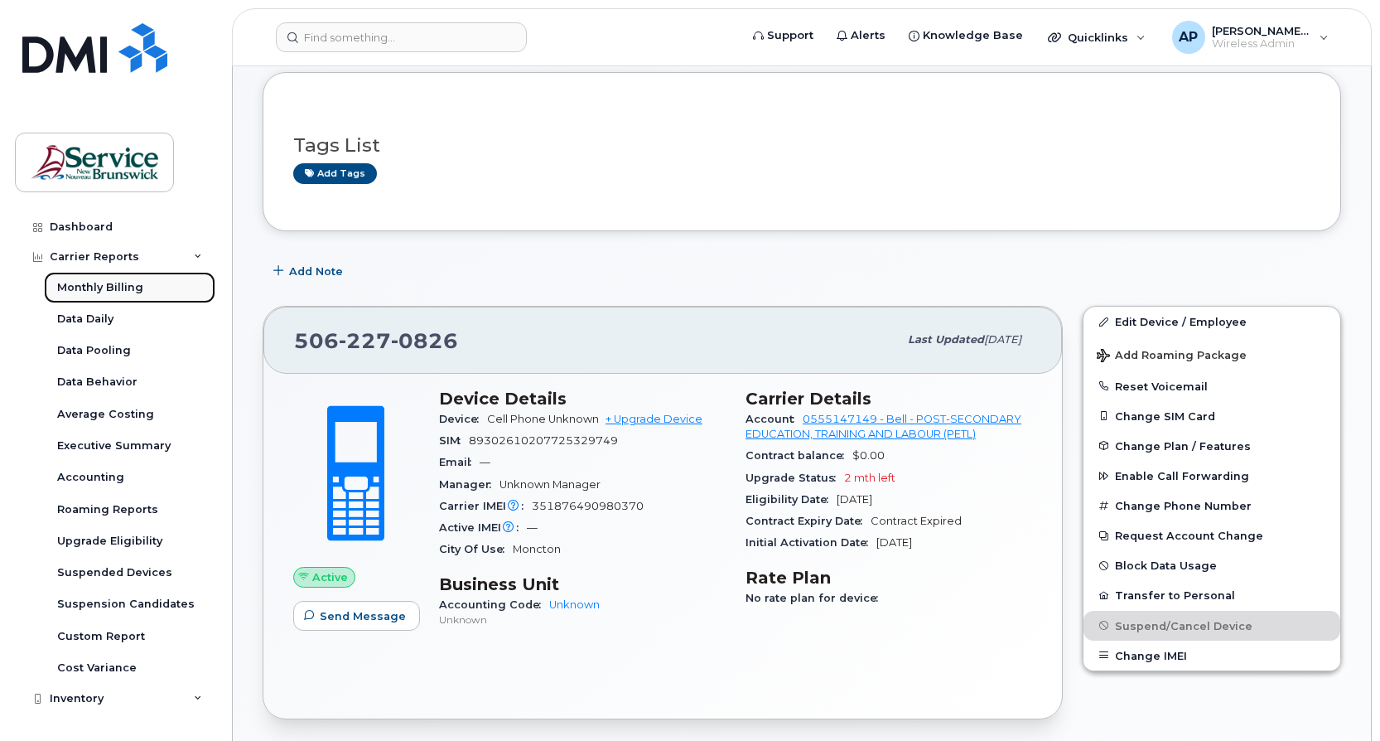 This screenshot has width=1380, height=741. What do you see at coordinates (365, 341) in the screenshot?
I see `span: 227` at bounding box center [365, 341].